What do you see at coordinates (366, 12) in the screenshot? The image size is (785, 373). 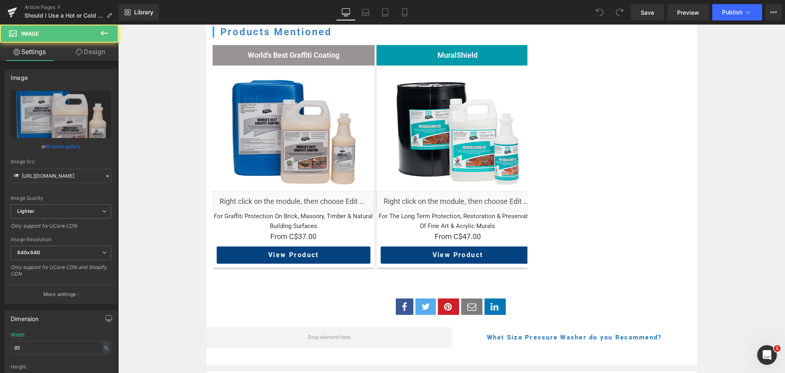 I see `a: Laptop` at bounding box center [366, 12].